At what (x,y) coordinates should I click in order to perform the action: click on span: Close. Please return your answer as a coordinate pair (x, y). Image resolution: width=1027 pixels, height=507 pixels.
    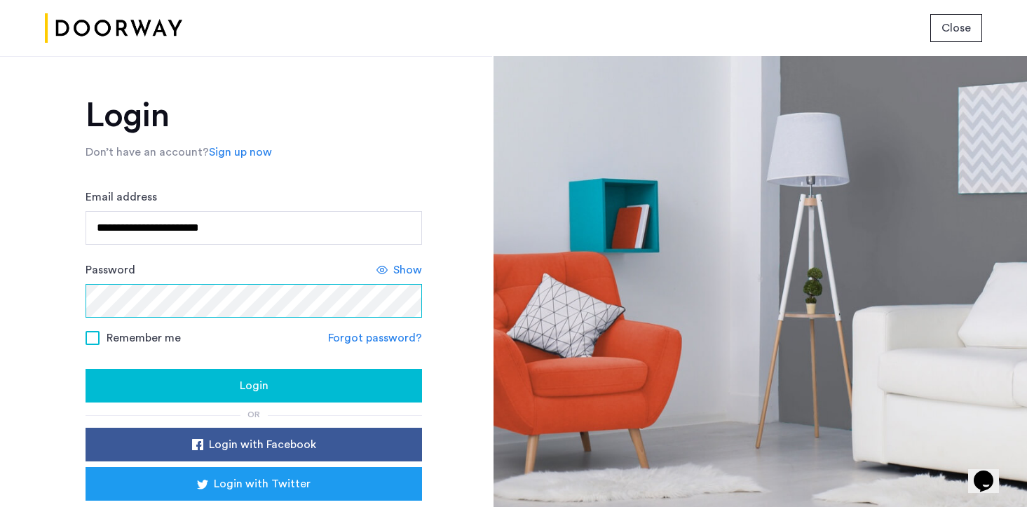
    Looking at the image, I should click on (956, 28).